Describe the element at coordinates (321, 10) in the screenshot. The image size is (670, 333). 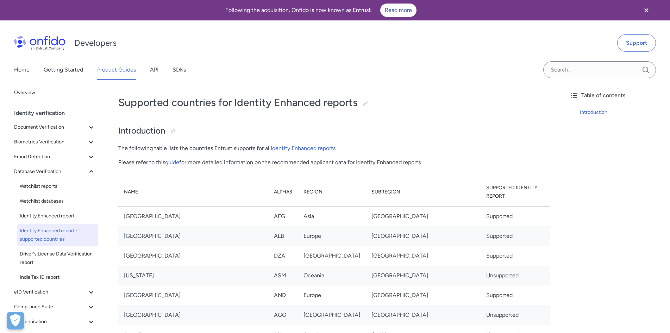
I see `div: Following the acquisition, Onfido is now known as Entrust.` at that location.